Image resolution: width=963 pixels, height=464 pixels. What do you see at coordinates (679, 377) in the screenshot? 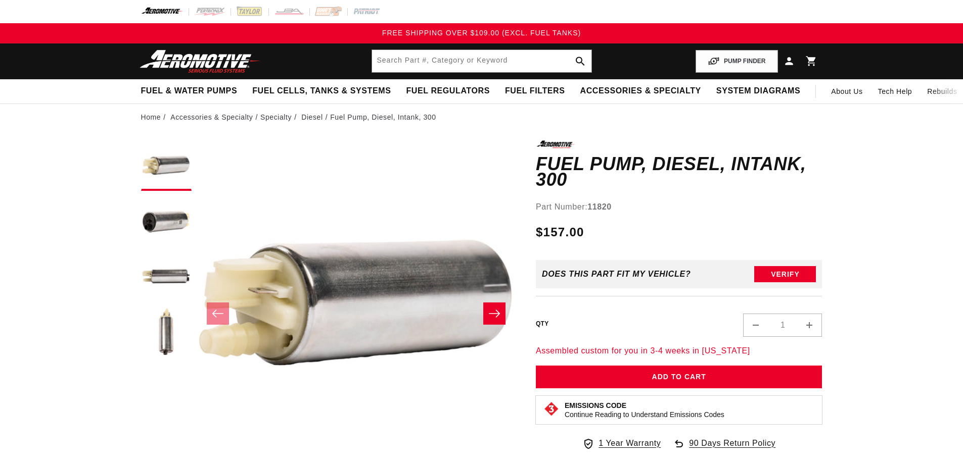
I see `button: Add to Cart` at bounding box center [679, 377].